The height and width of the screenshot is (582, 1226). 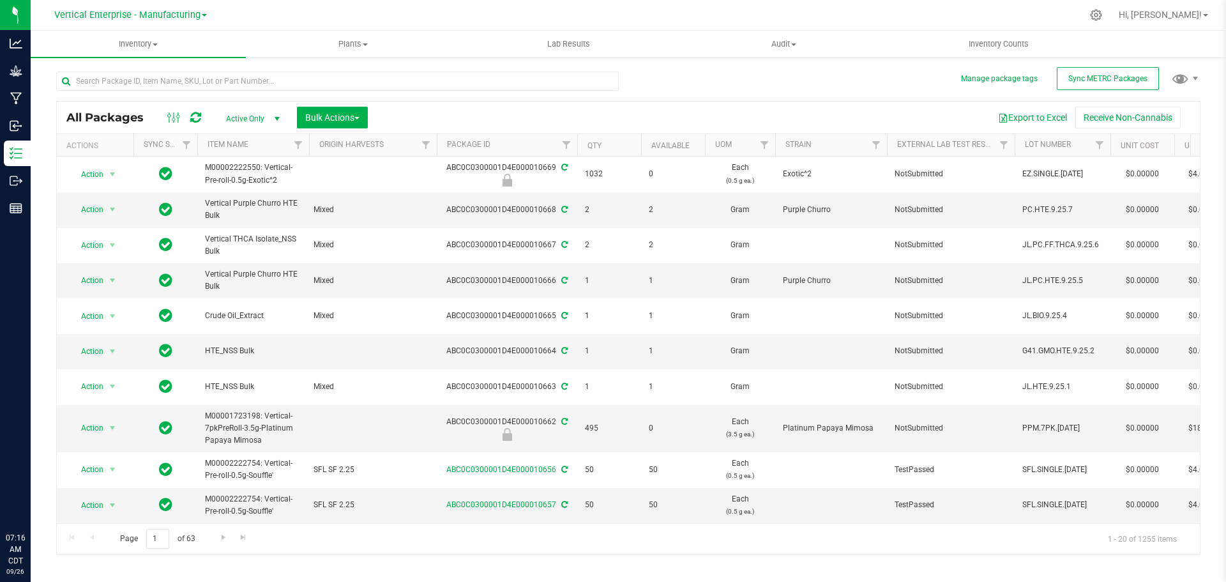 What do you see at coordinates (168, 144) in the screenshot?
I see `a: Sync Status` at bounding box center [168, 144].